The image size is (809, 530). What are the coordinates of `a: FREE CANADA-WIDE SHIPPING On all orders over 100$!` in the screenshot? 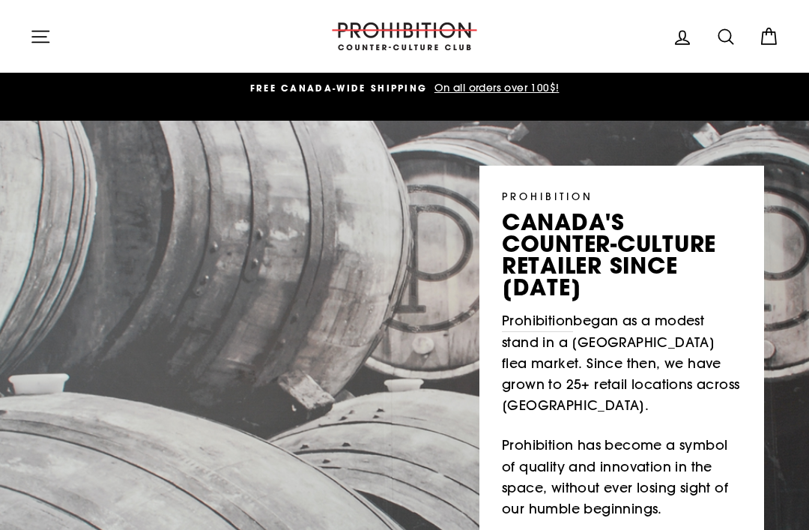 It's located at (405, 88).